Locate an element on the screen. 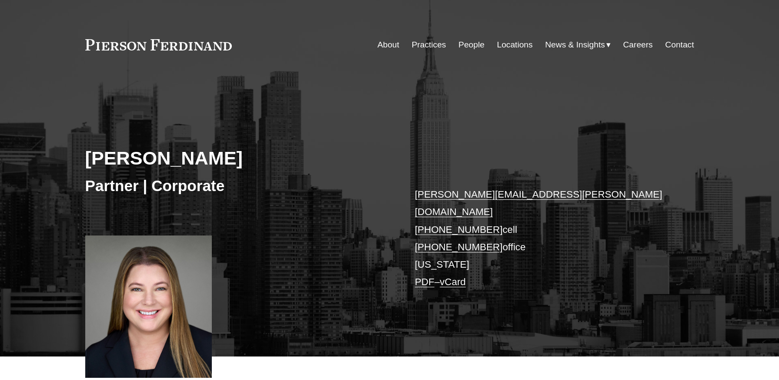  a: Locations is located at coordinates (515, 45).